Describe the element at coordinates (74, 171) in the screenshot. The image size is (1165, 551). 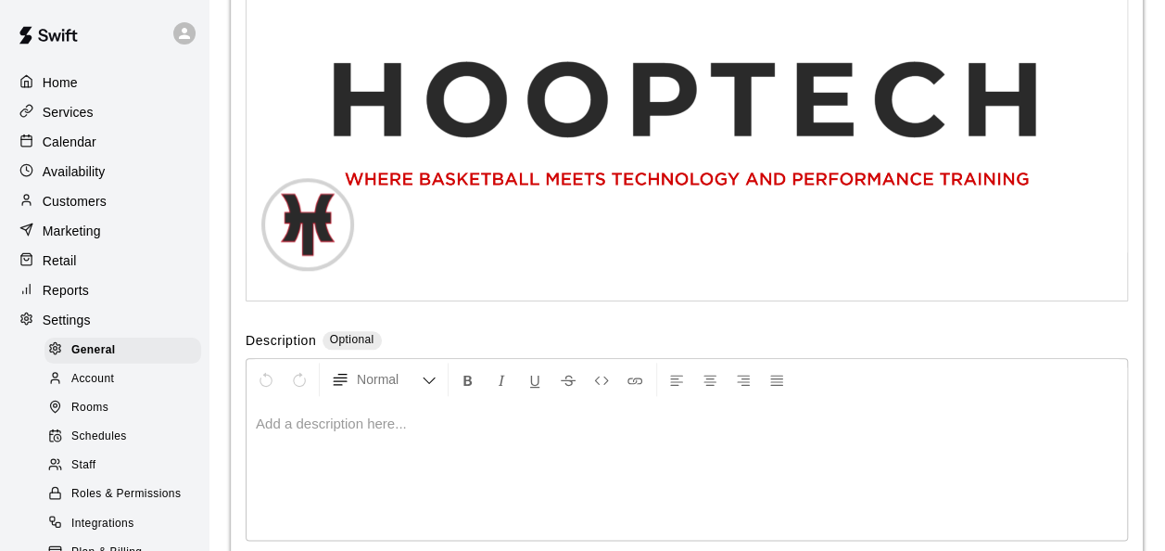
I see `p: Availability` at that location.